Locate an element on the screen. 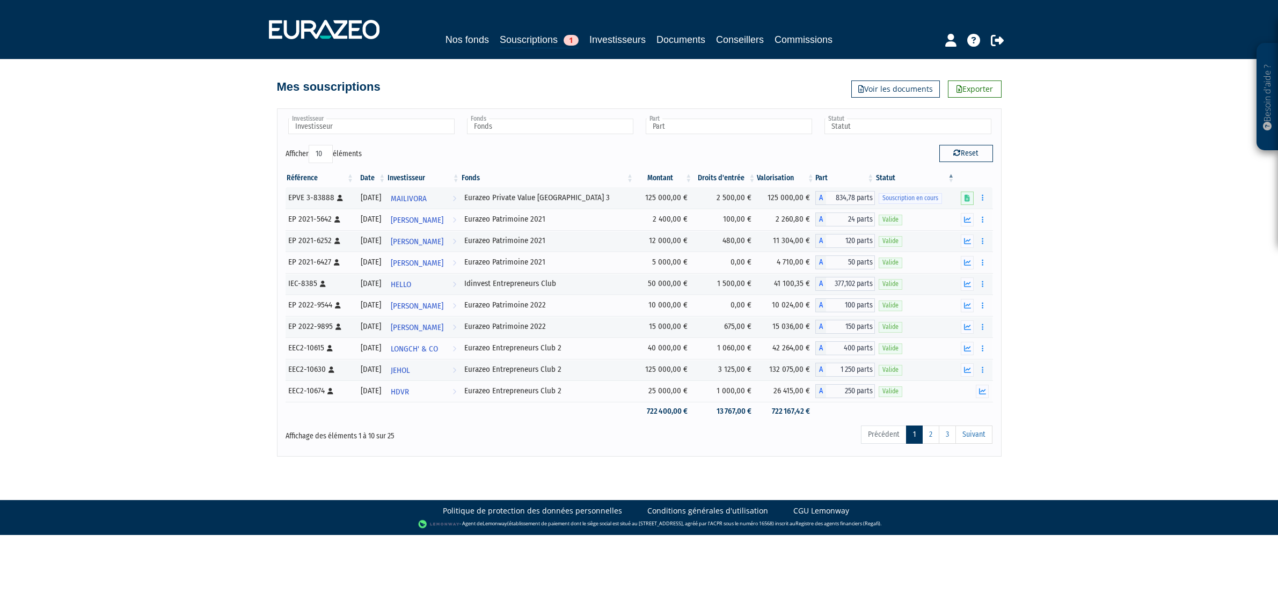  a: Exporter is located at coordinates (975, 89).